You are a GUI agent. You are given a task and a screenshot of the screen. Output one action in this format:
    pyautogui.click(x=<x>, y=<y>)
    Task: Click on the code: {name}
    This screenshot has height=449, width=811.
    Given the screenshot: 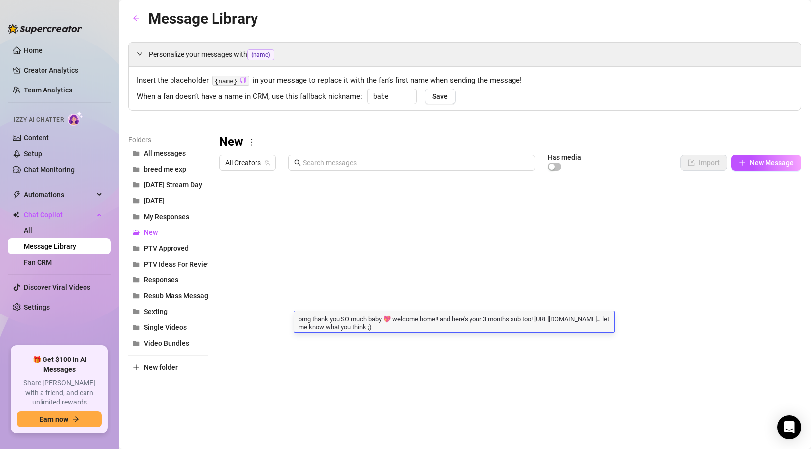 What is the action you would take?
    pyautogui.click(x=230, y=81)
    